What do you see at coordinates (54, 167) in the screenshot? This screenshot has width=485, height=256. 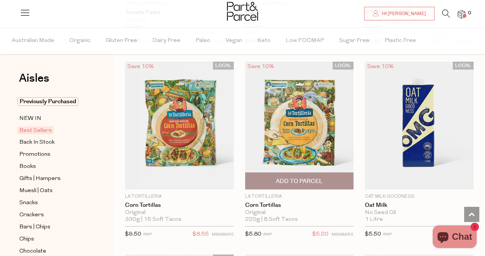 I see `a: Books` at bounding box center [54, 167].